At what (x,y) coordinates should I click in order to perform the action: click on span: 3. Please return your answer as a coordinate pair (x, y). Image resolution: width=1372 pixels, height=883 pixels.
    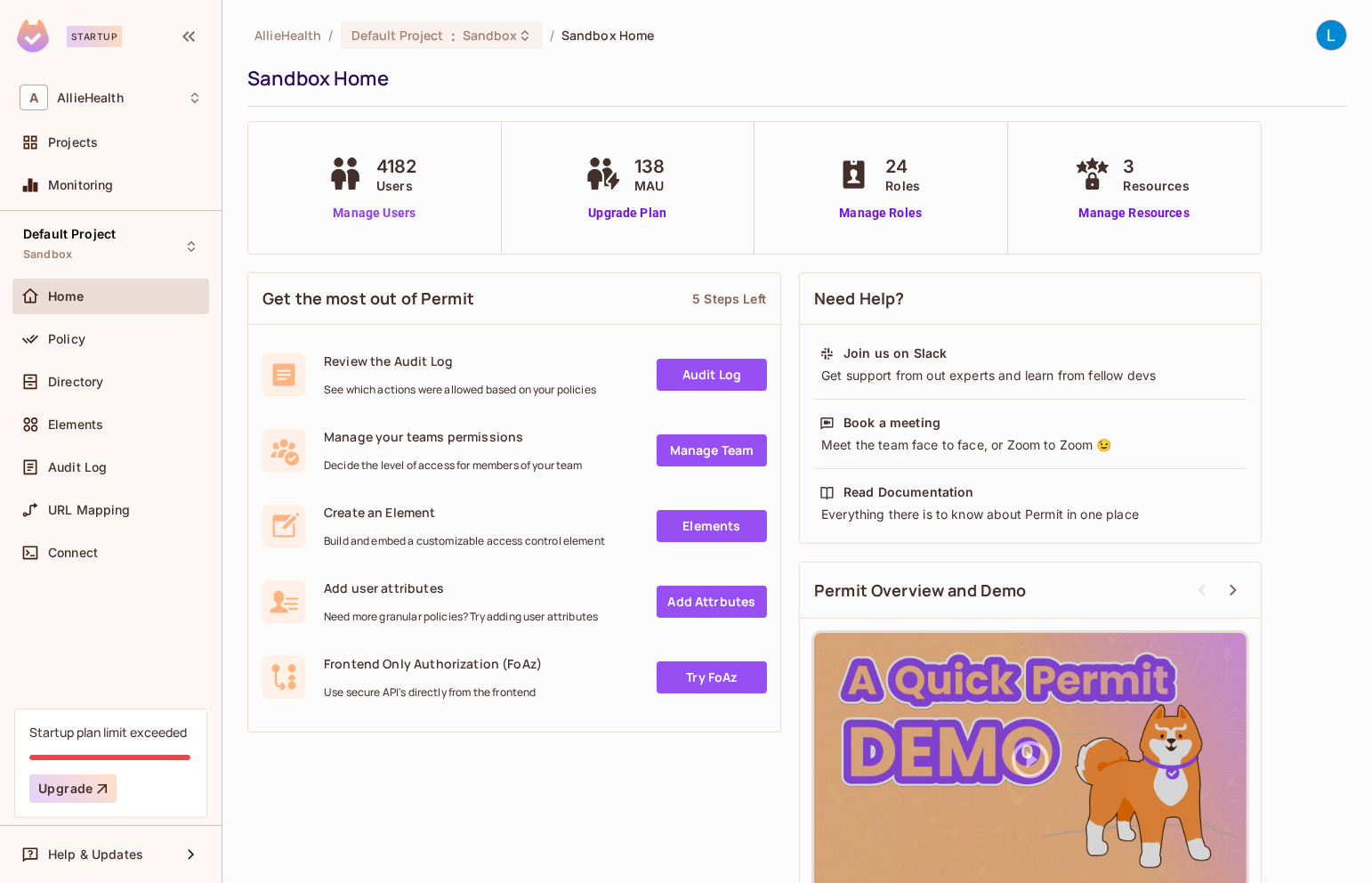
    Looking at the image, I should click on (1157, 167).